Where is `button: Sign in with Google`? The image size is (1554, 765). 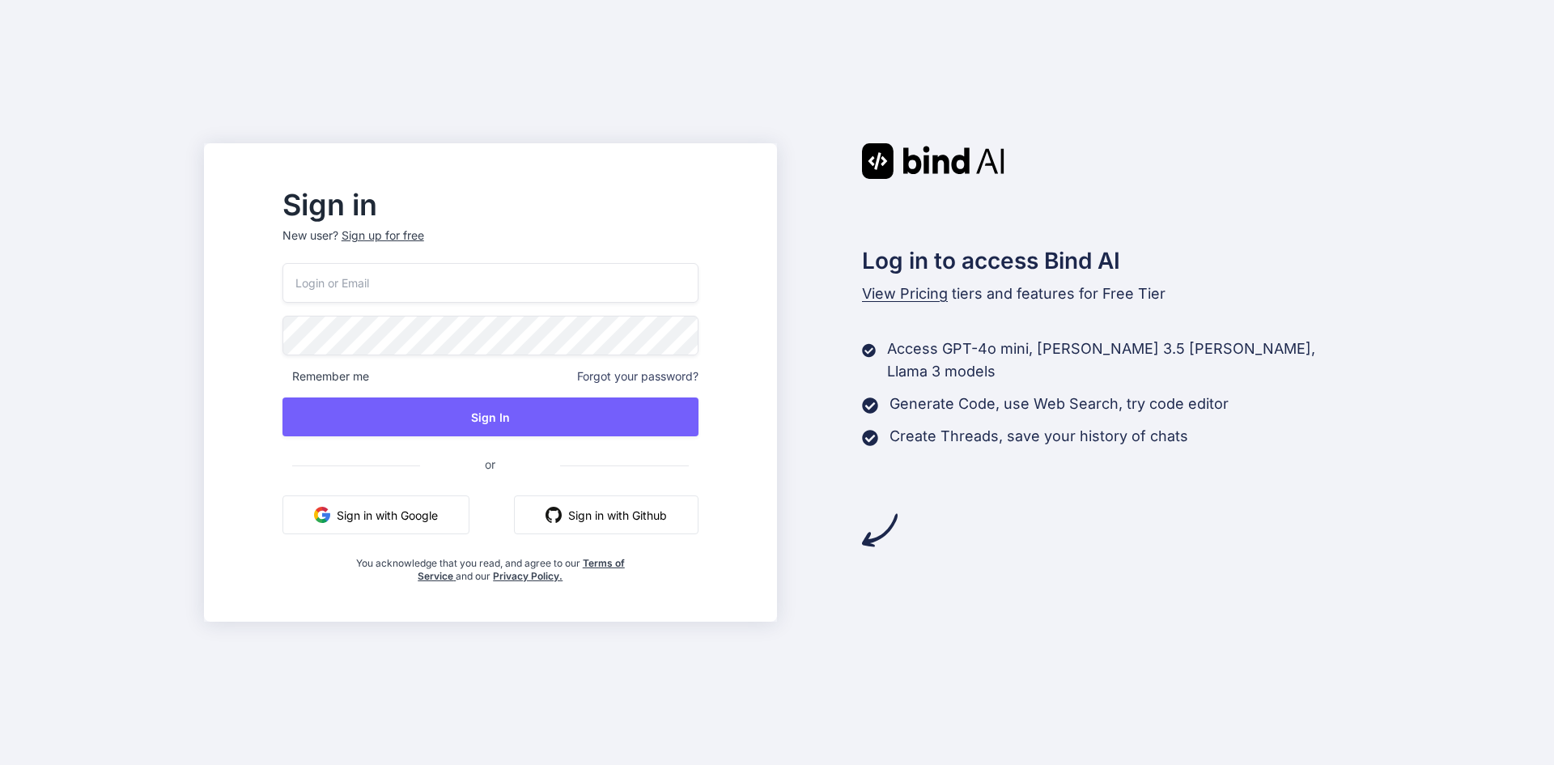
button: Sign in with Google is located at coordinates (376, 515).